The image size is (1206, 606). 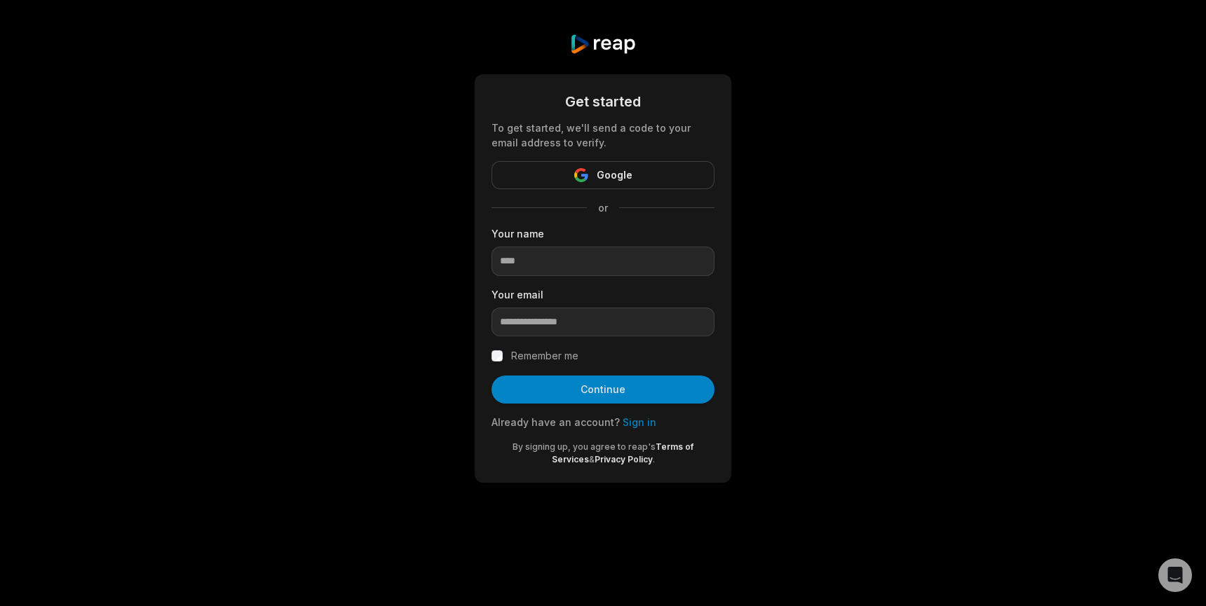 I want to click on span: Google, so click(x=614, y=175).